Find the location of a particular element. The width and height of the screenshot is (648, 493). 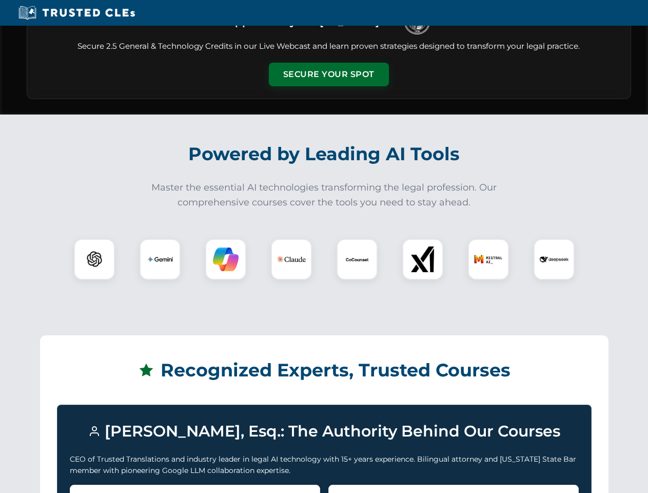

div: Mistral AI is located at coordinates (489, 259).